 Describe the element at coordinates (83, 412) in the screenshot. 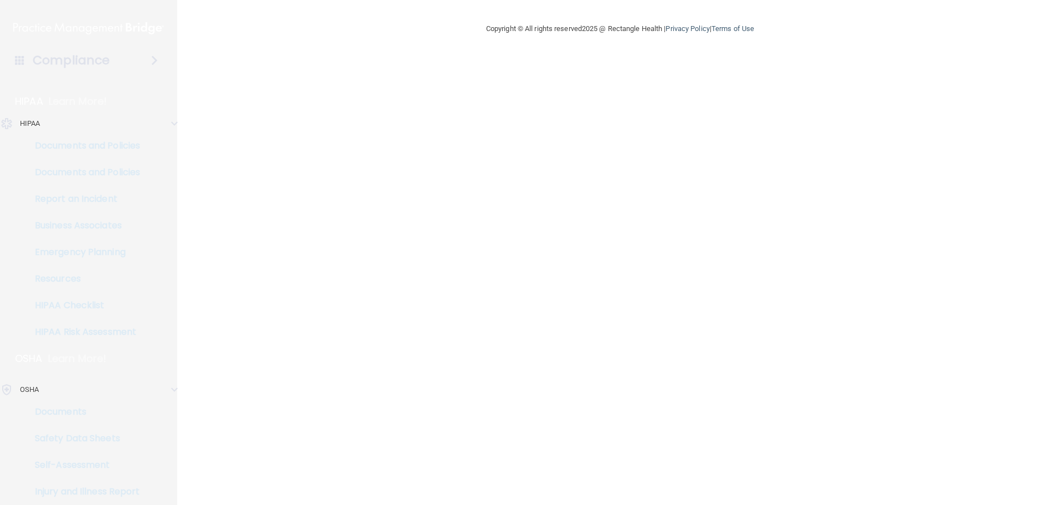

I see `p: Documents` at that location.